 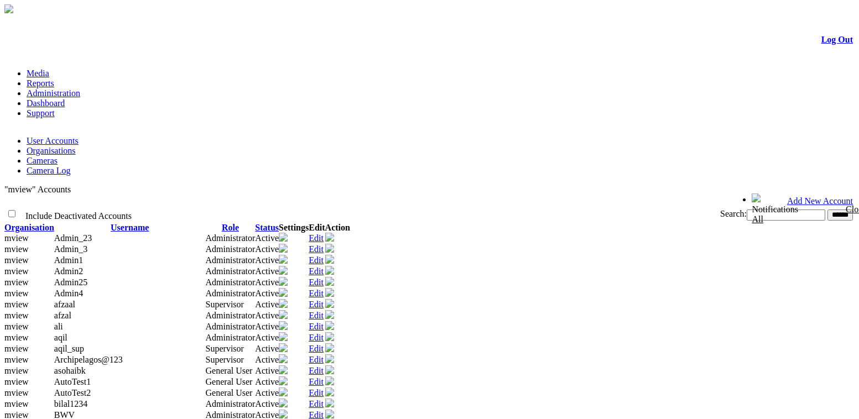 What do you see at coordinates (51, 150) in the screenshot?
I see `a: Organisations` at bounding box center [51, 150].